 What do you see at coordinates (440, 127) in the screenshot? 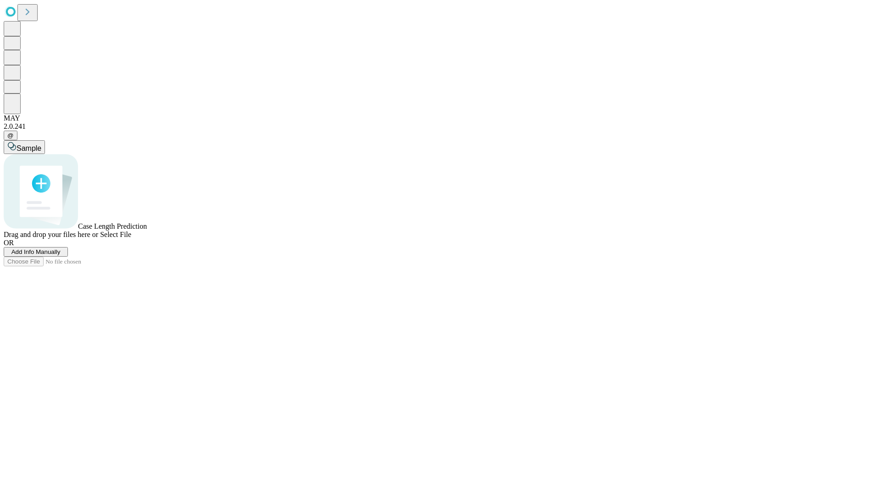
I see `div: 2.0.241` at bounding box center [440, 127].